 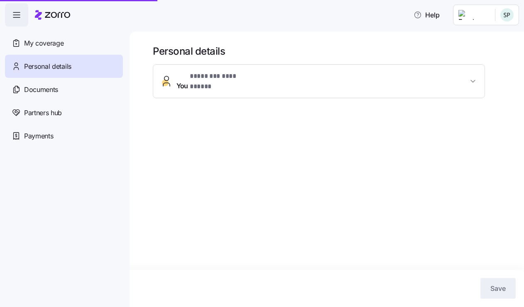 What do you see at coordinates (64, 90) in the screenshot?
I see `a: Documents` at bounding box center [64, 90].